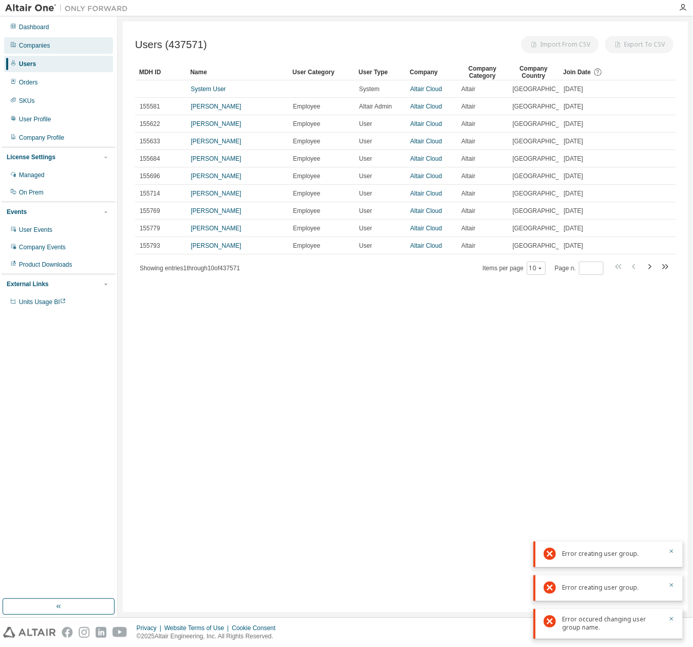 The width and height of the screenshot is (693, 647). I want to click on div: SKUs, so click(27, 101).